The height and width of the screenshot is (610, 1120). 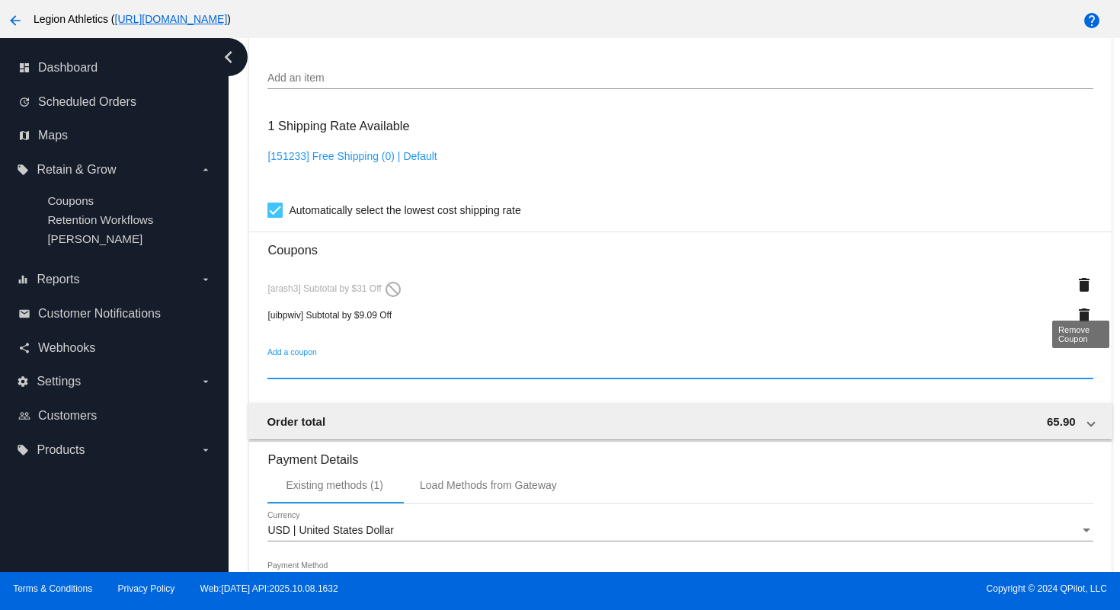 I want to click on i: people_outline, so click(x=24, y=416).